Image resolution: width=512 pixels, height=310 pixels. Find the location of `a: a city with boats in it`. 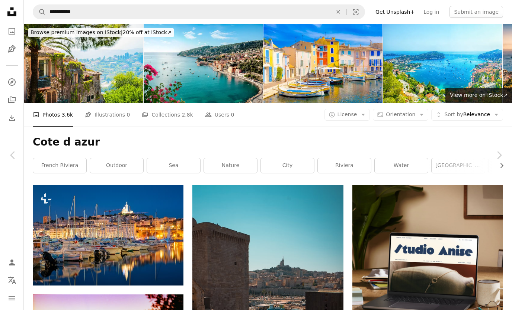

a: a city with boats in it is located at coordinates (267, 299).